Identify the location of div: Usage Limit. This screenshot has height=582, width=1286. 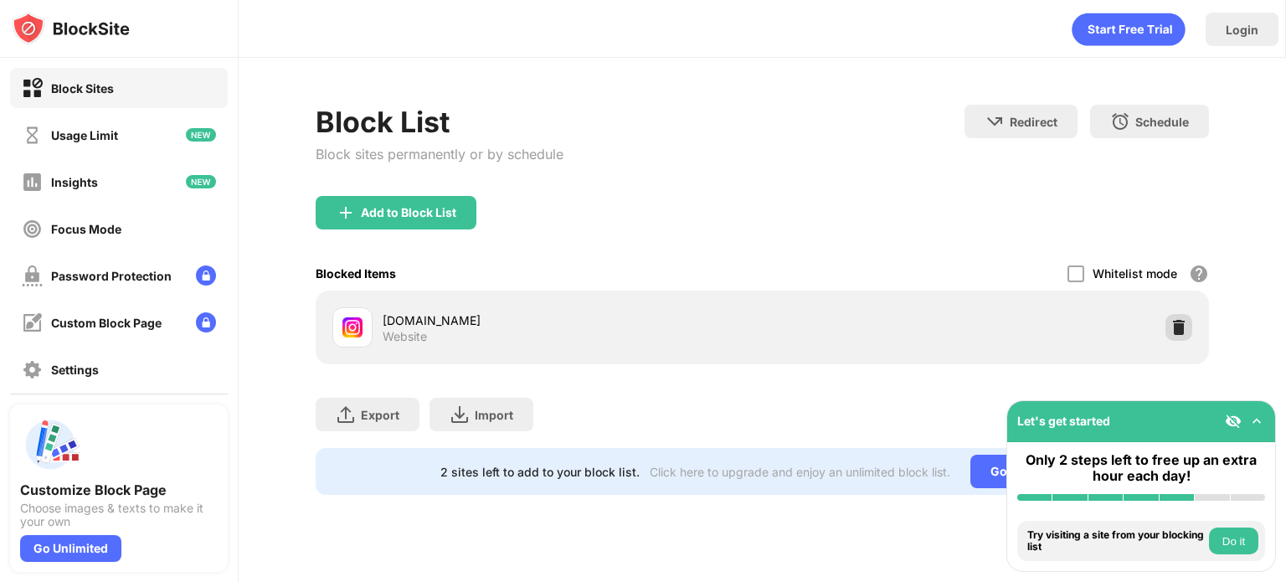
(85, 135).